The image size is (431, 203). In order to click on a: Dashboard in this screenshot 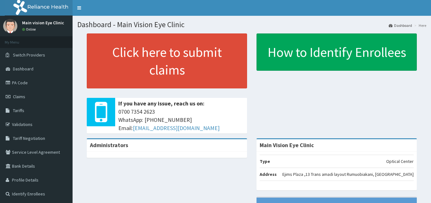, I will do `click(401, 25)`.